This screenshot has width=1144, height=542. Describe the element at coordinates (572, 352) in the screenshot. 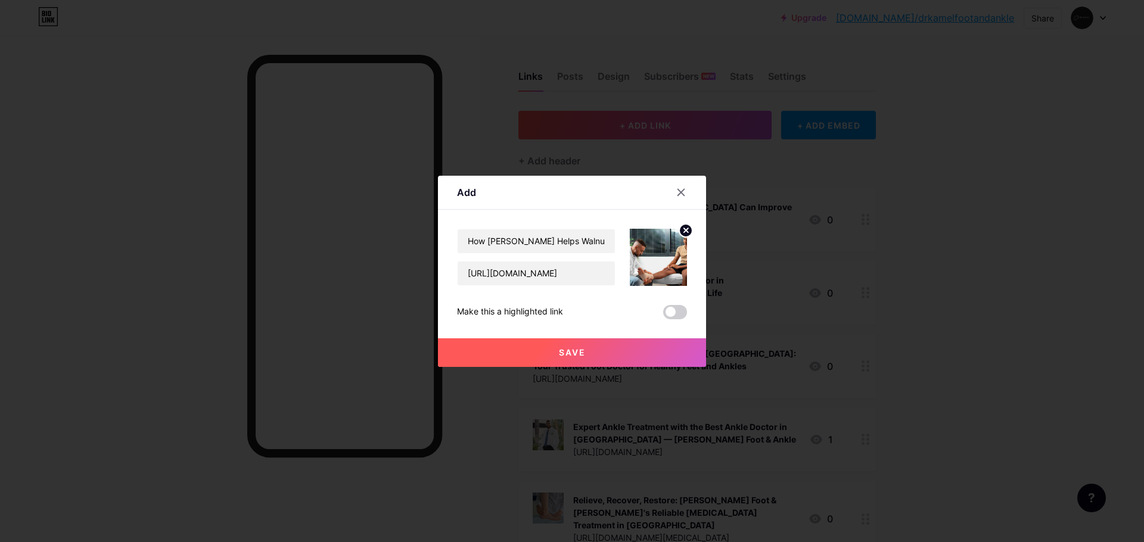

I see `span: Save` at that location.